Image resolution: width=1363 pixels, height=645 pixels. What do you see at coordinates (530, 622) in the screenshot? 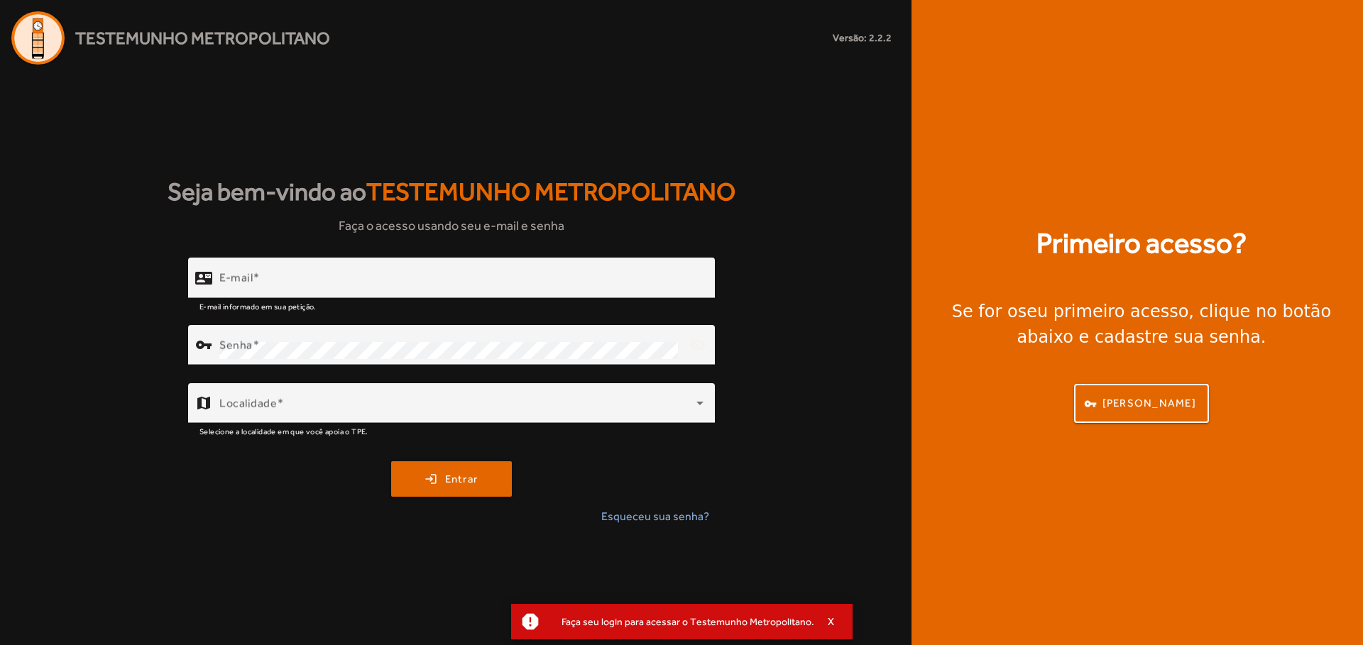
I see `mat-icon: report` at bounding box center [530, 622].